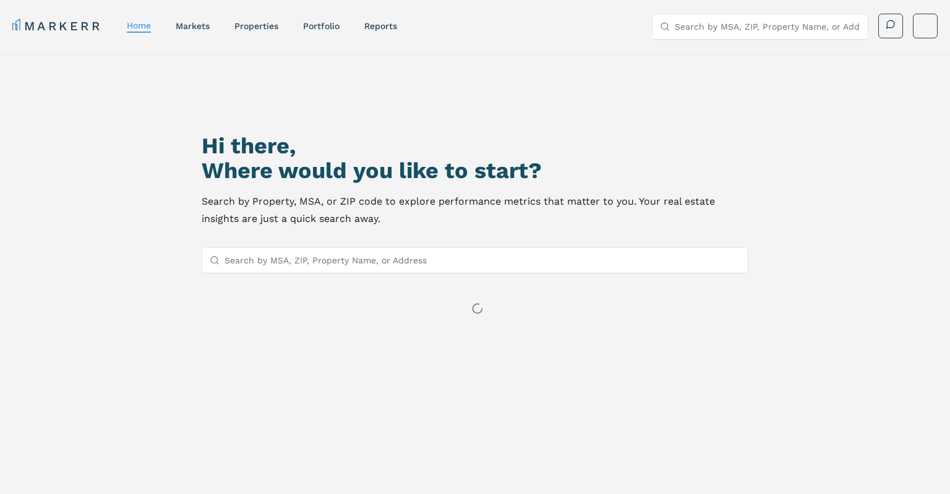 This screenshot has width=950, height=494. What do you see at coordinates (139, 25) in the screenshot?
I see `a: home` at bounding box center [139, 25].